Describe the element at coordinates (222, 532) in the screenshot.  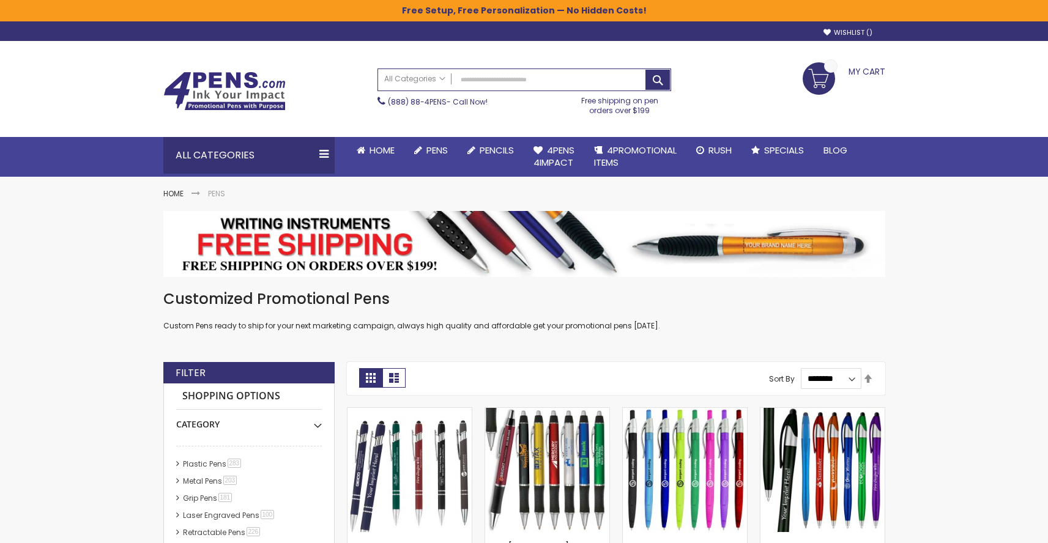
I see `a: Retractable Pens226` at that location.